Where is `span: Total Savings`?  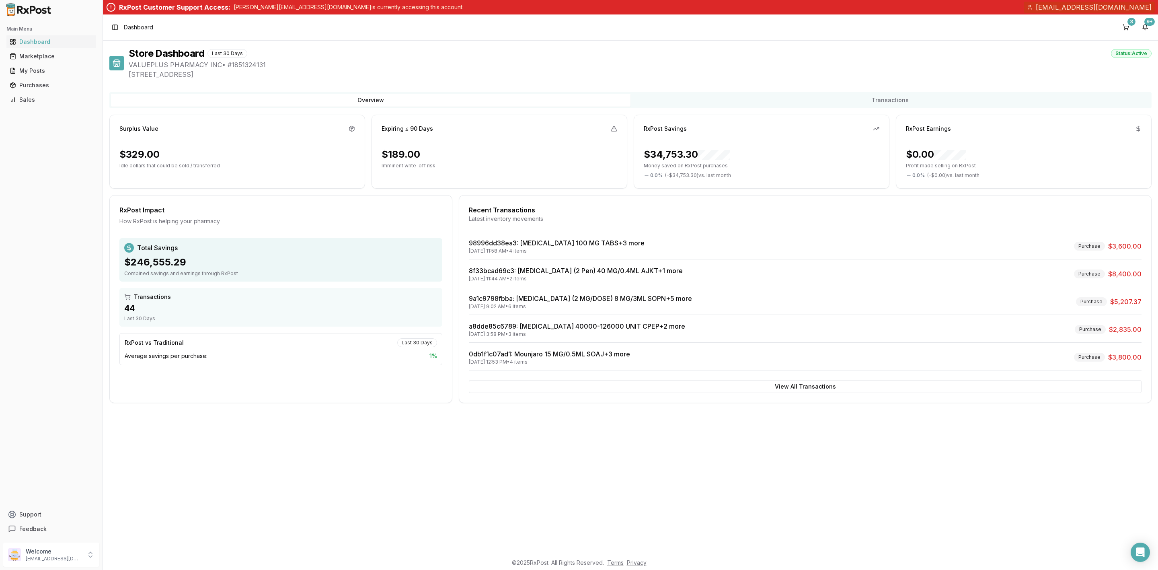 span: Total Savings is located at coordinates (157, 248).